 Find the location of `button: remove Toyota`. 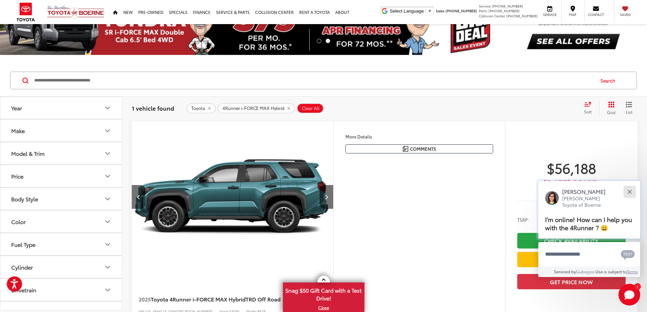

button: remove Toyota is located at coordinates (201, 108).